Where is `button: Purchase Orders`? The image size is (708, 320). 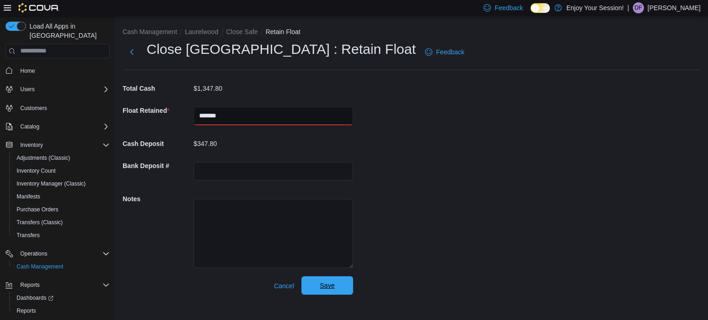 button: Purchase Orders is located at coordinates (61, 210).